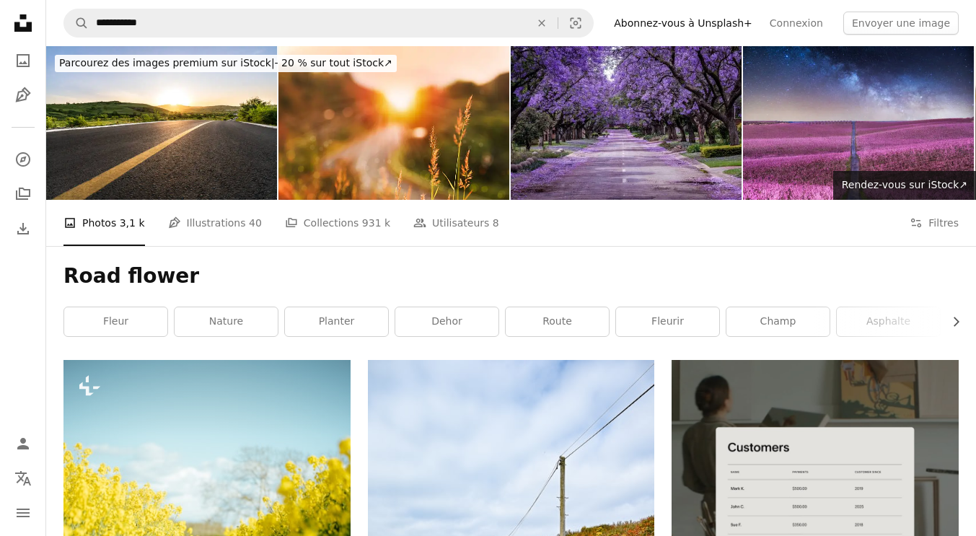  I want to click on button: faire défiler la liste vers la droite, so click(951, 322).